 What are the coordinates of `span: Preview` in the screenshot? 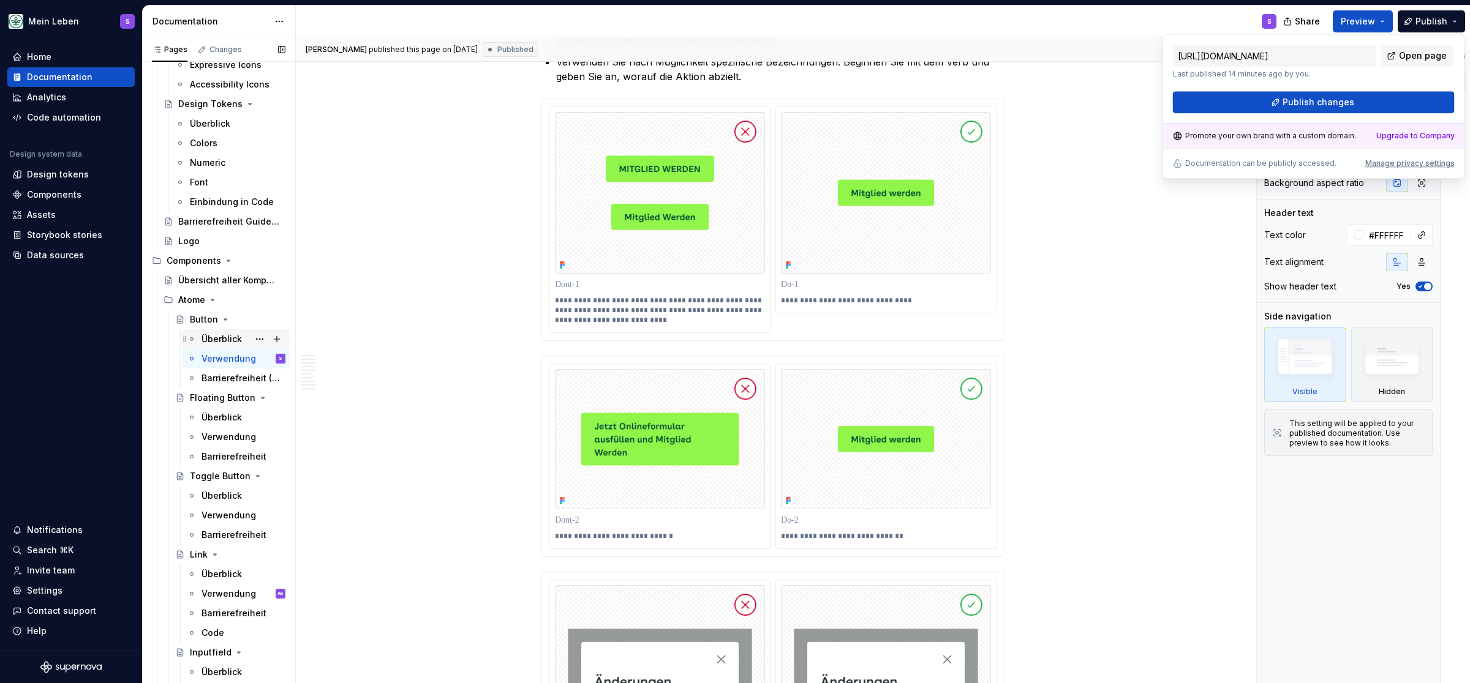 It's located at (1358, 21).